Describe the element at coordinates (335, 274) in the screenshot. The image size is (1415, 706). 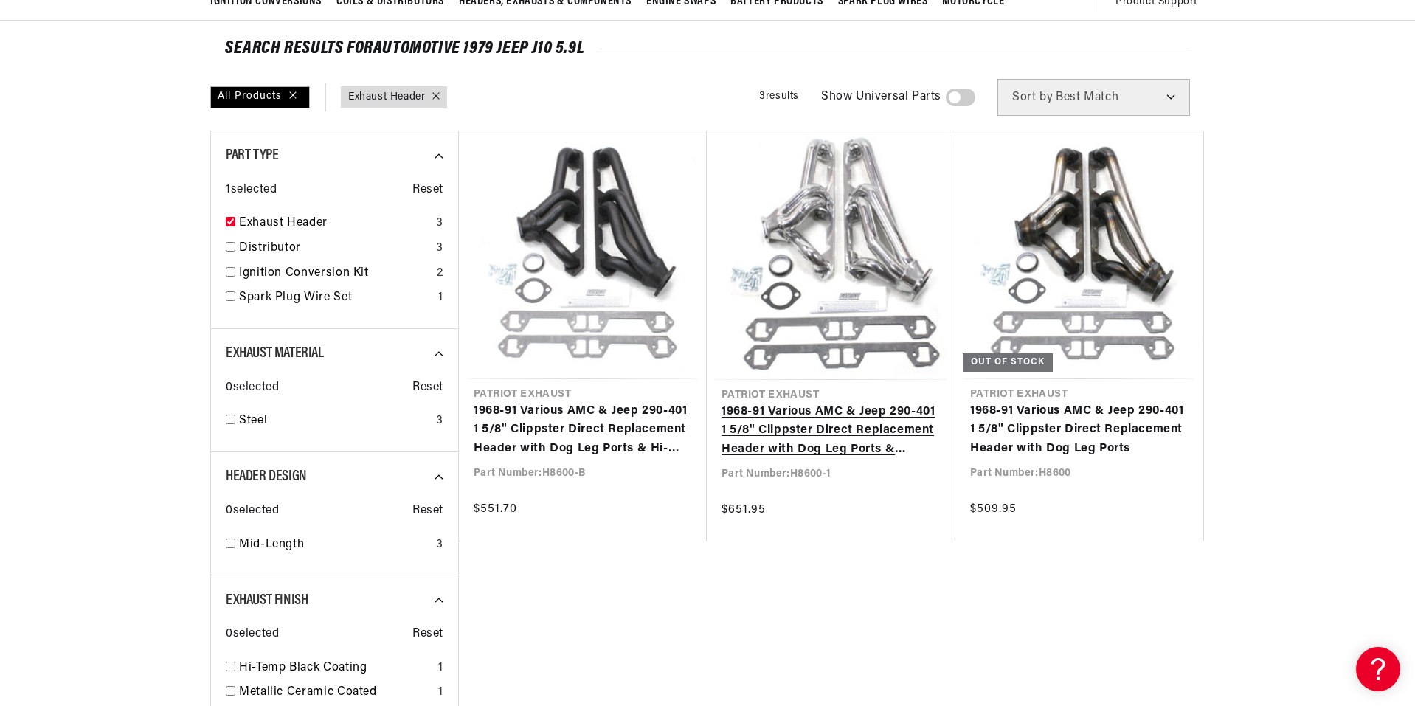
I see `a: Ignition Conversion Kit` at that location.